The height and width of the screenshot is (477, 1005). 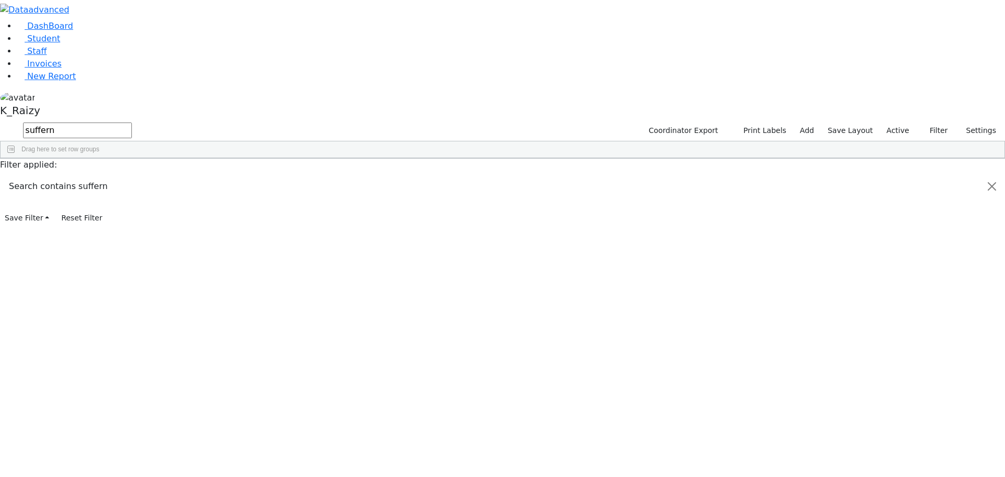 I want to click on a: DashBoard, so click(x=45, y=26).